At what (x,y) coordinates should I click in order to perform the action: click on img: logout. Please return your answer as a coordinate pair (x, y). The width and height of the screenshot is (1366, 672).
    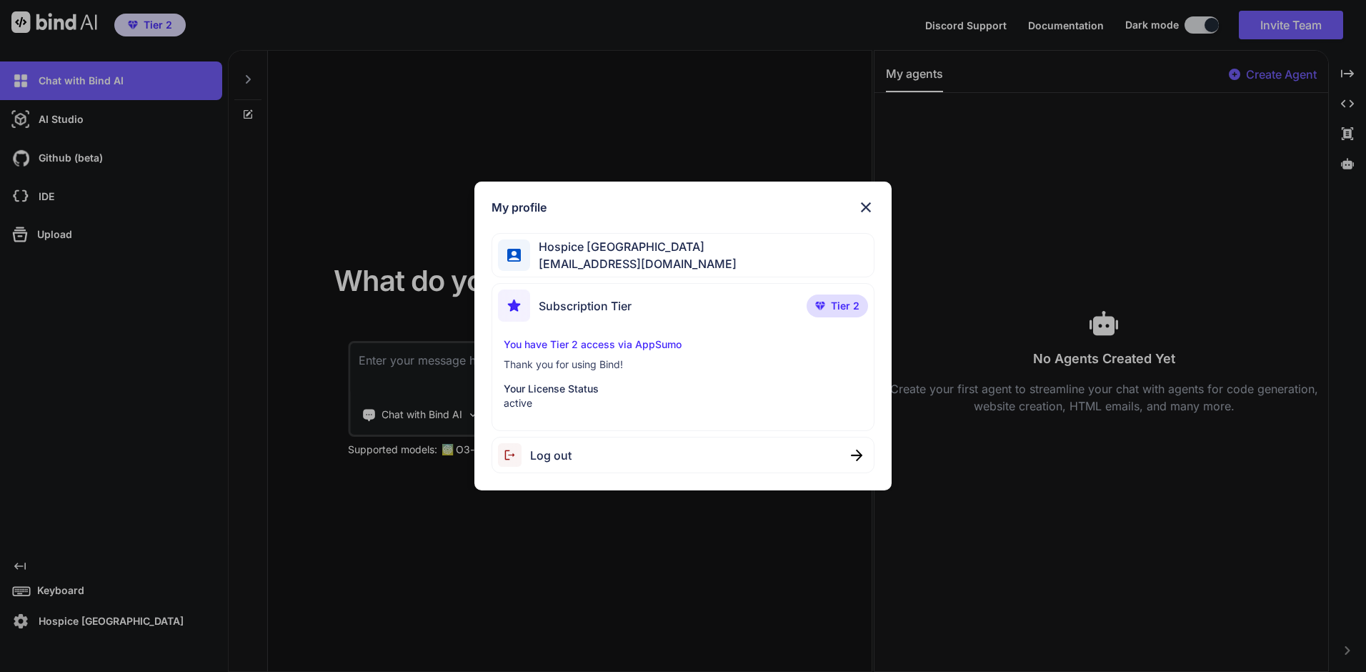
    Looking at the image, I should click on (514, 455).